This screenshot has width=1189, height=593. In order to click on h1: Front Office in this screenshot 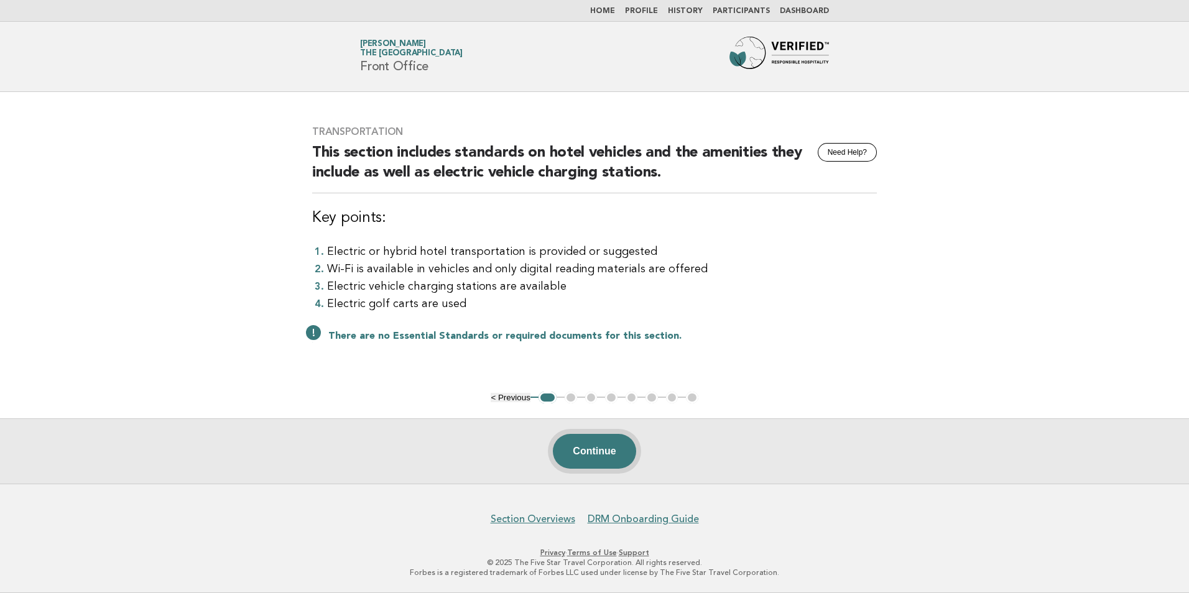, I will do `click(411, 57)`.